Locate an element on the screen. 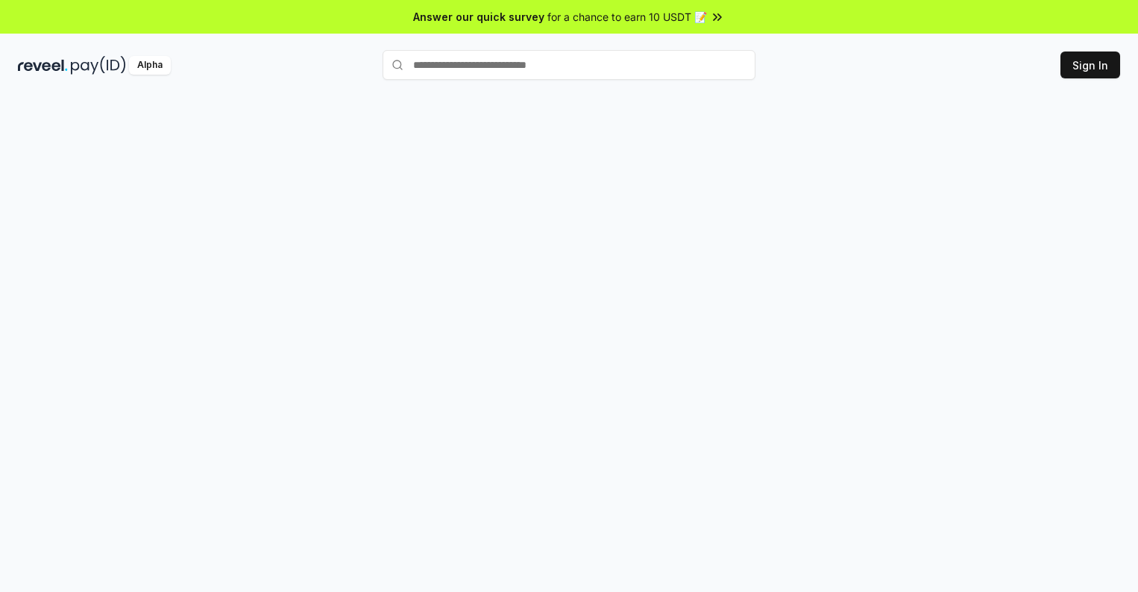 Image resolution: width=1138 pixels, height=592 pixels. img: reveel_dark is located at coordinates (43, 65).